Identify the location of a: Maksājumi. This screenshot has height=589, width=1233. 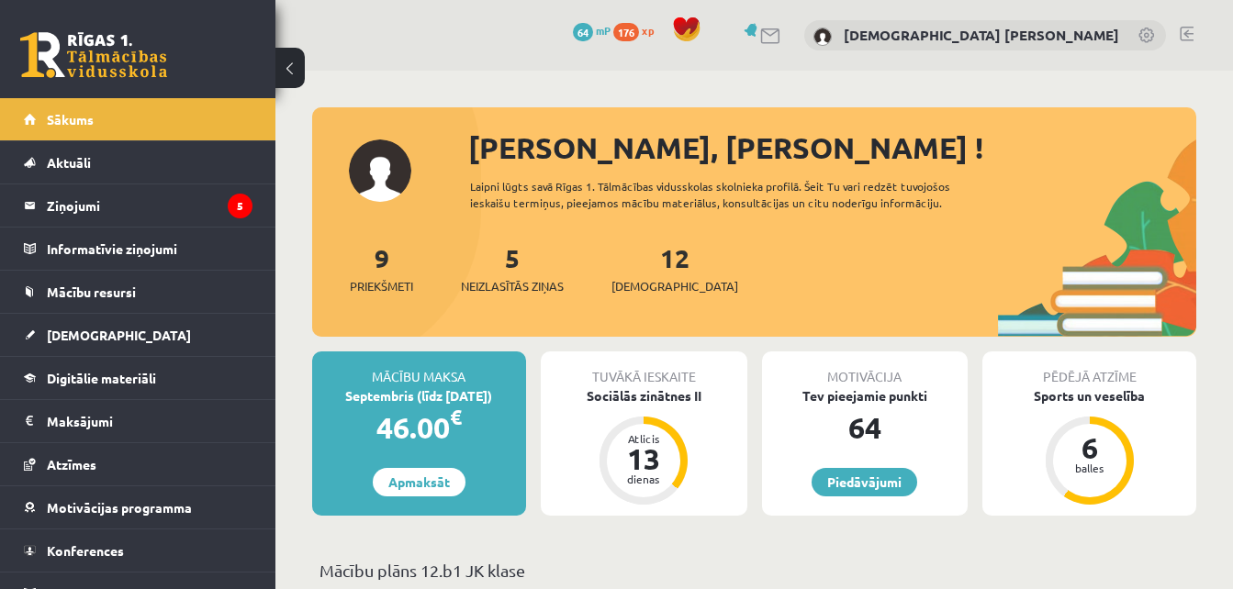
(138, 421).